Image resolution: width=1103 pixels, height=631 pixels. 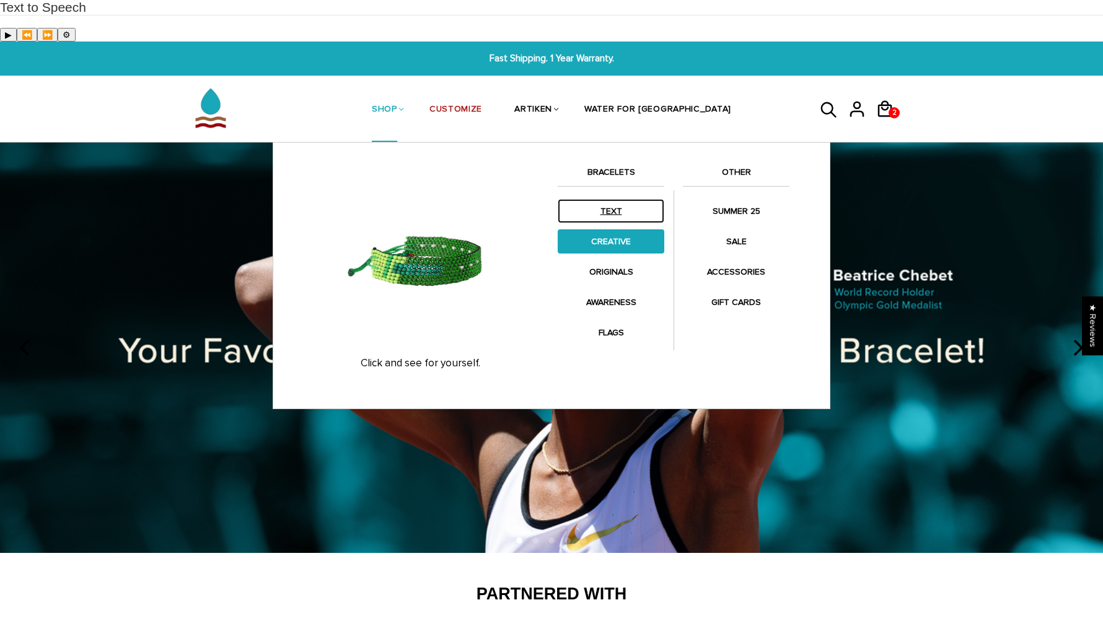 I want to click on a: OTHER, so click(x=736, y=175).